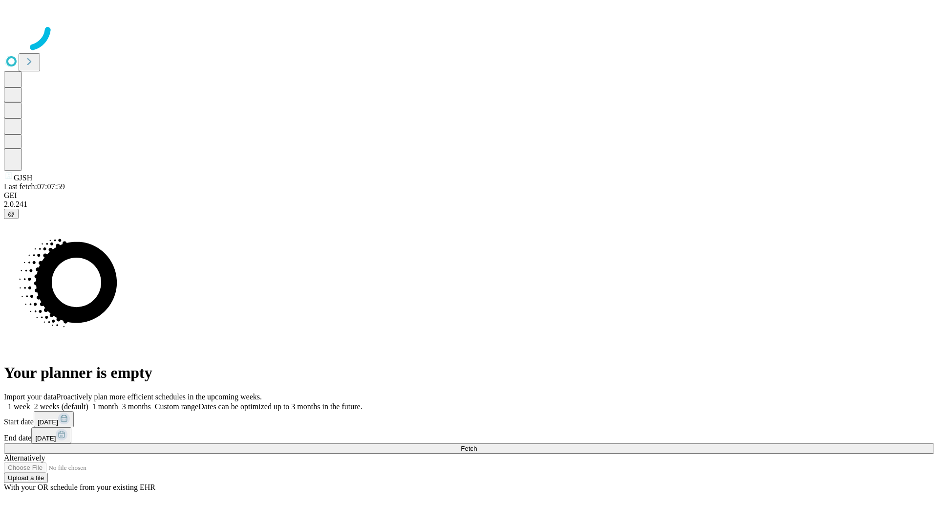 The width and height of the screenshot is (938, 528). I want to click on button: Fetch, so click(469, 448).